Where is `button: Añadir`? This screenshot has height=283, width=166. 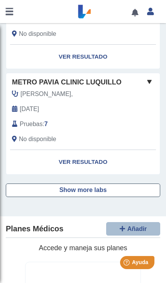 button: Añadir is located at coordinates (133, 229).